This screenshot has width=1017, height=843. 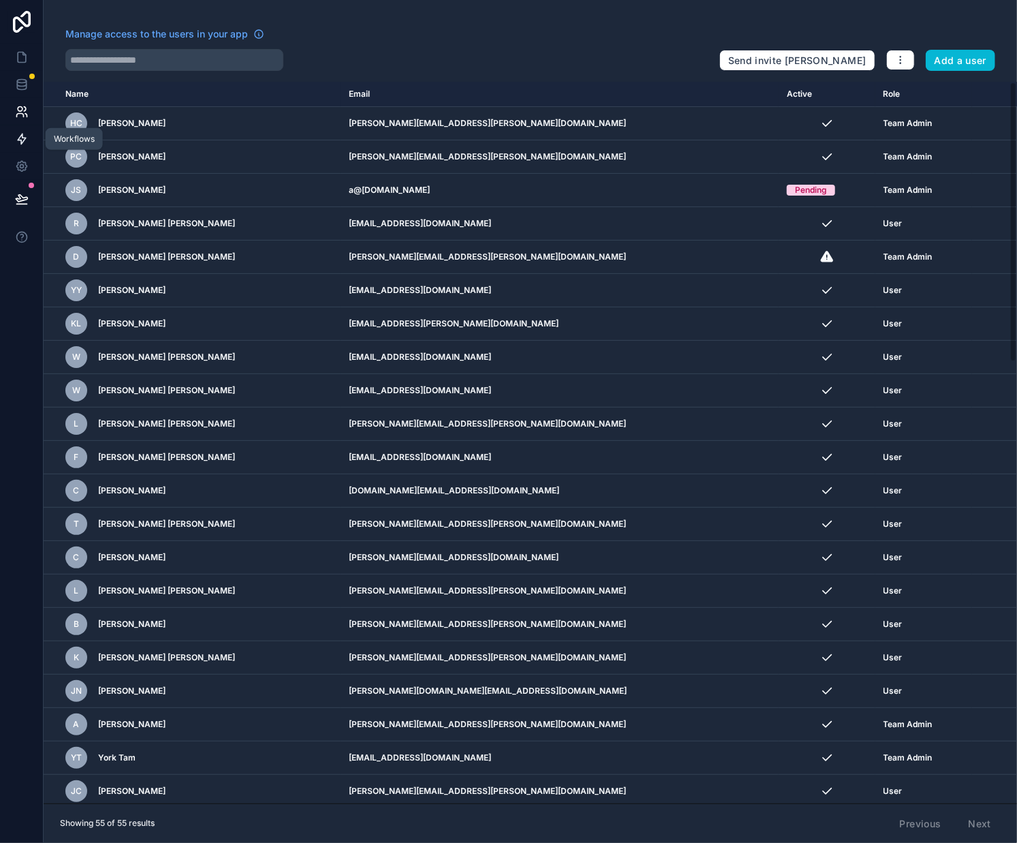 I want to click on th: Active, so click(x=827, y=94).